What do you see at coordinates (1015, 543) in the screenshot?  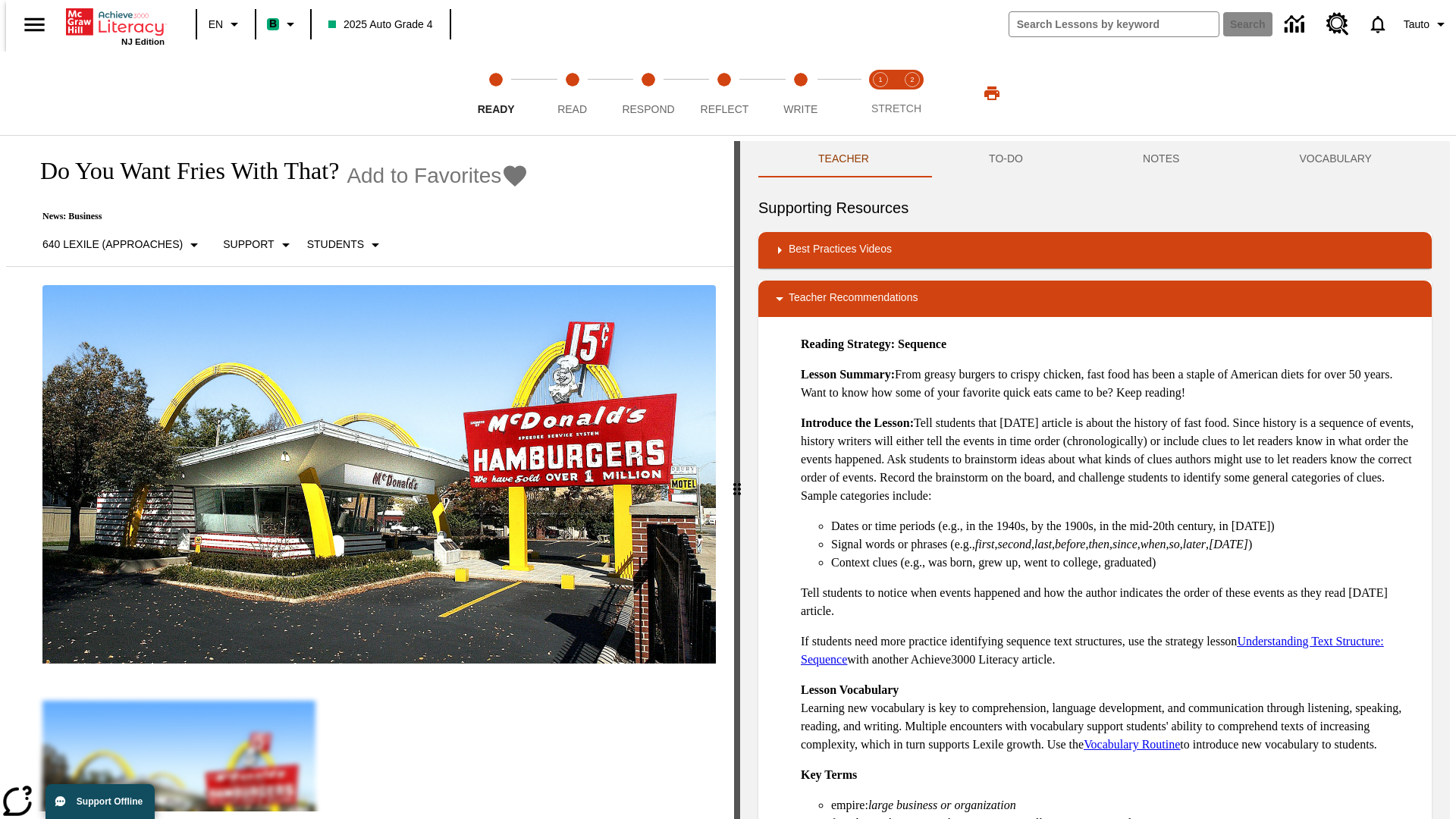 I see `em: second` at bounding box center [1015, 543].